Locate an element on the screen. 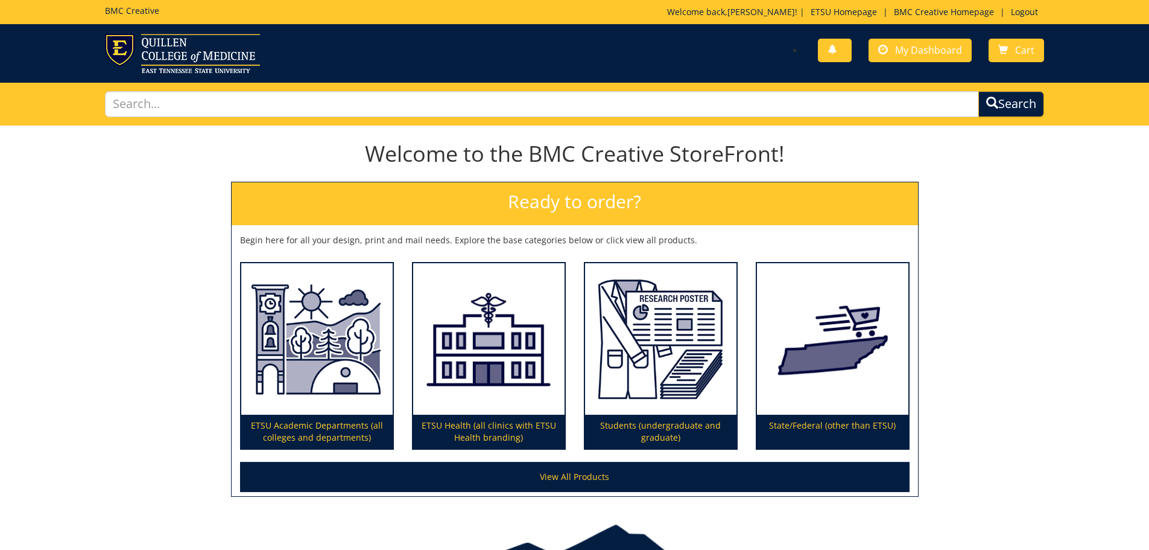  span: Cart is located at coordinates (1025, 50).